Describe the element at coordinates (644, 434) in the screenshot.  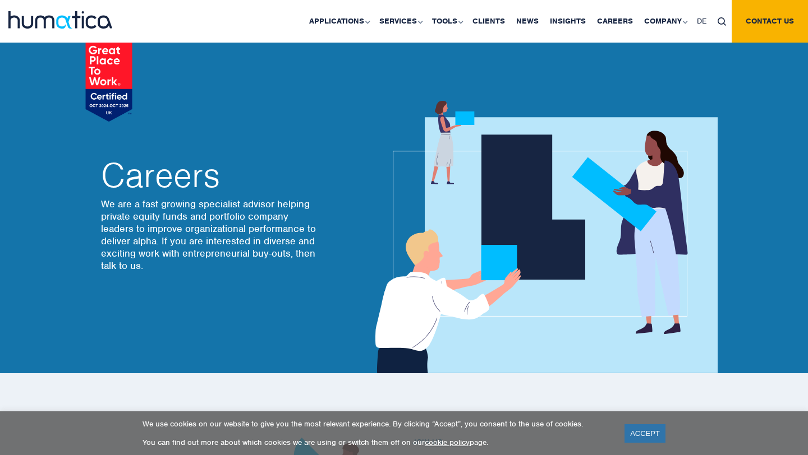
I see `a: ACCEPT` at that location.